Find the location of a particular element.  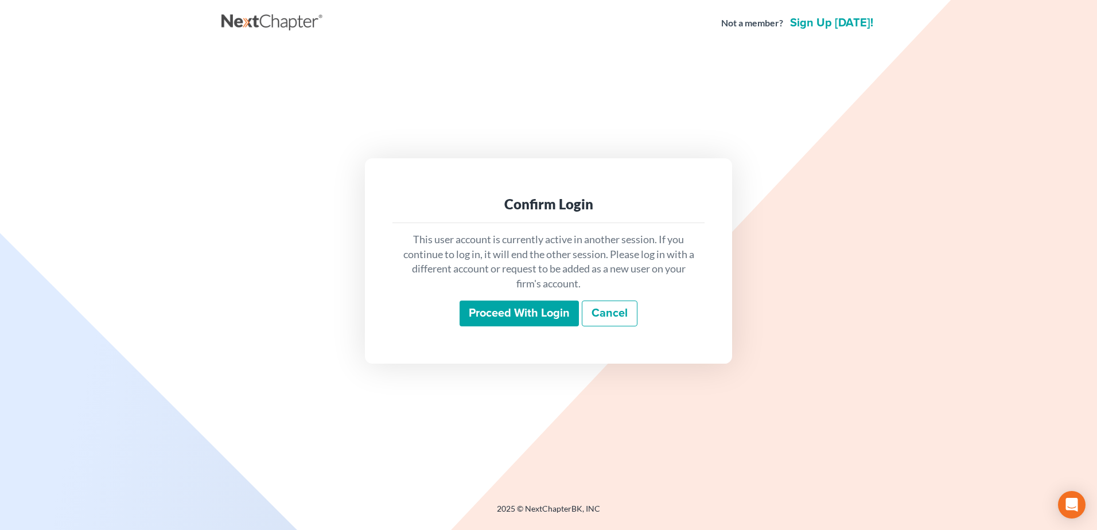

div: 2025 © NextChapterBK, INC is located at coordinates (548, 513).